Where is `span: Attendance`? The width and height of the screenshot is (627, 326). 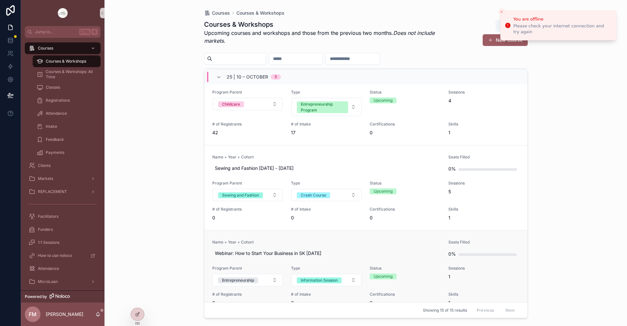
span: Attendance is located at coordinates (48, 269).